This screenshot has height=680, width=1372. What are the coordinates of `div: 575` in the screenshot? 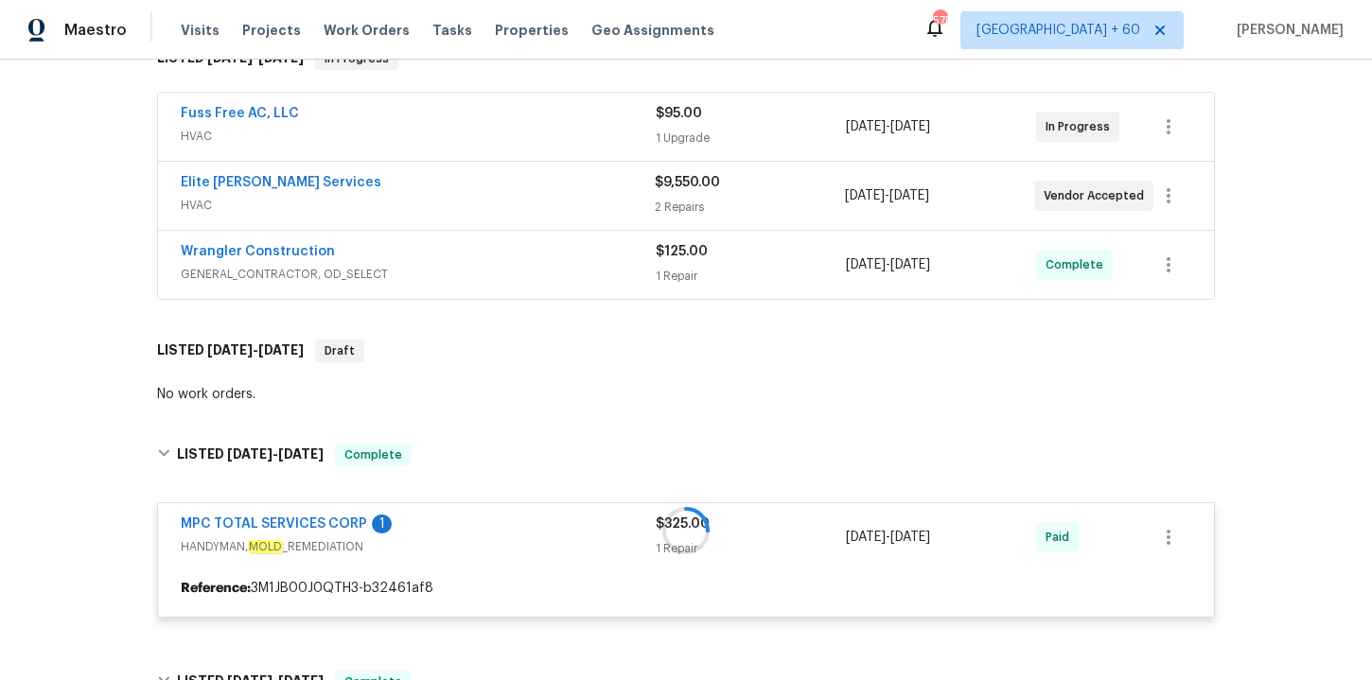 It's located at (940, 21).